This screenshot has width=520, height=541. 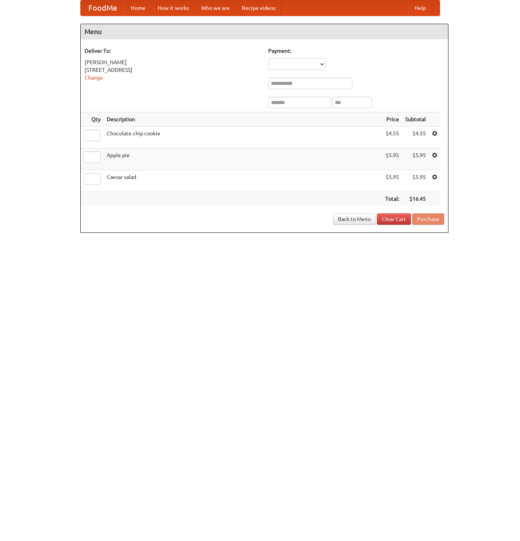 What do you see at coordinates (259, 8) in the screenshot?
I see `a: Recipe videos` at bounding box center [259, 8].